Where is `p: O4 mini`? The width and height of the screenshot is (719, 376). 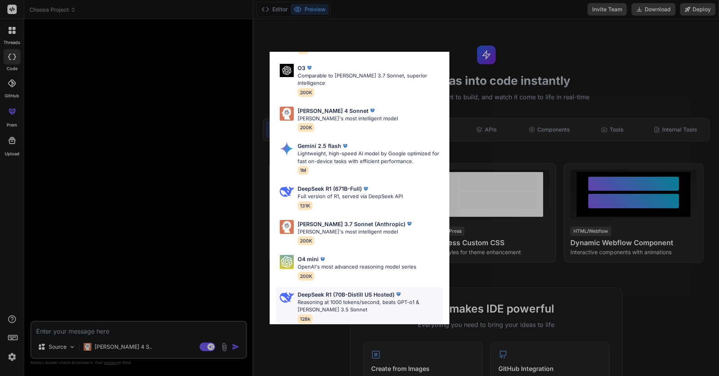 p: O4 mini is located at coordinates (308, 259).